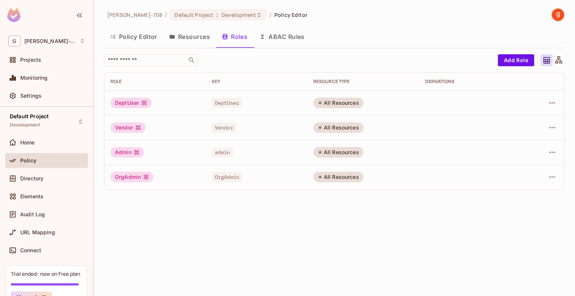  What do you see at coordinates (282, 37) in the screenshot?
I see `button: ABAC Rules` at bounding box center [282, 37].